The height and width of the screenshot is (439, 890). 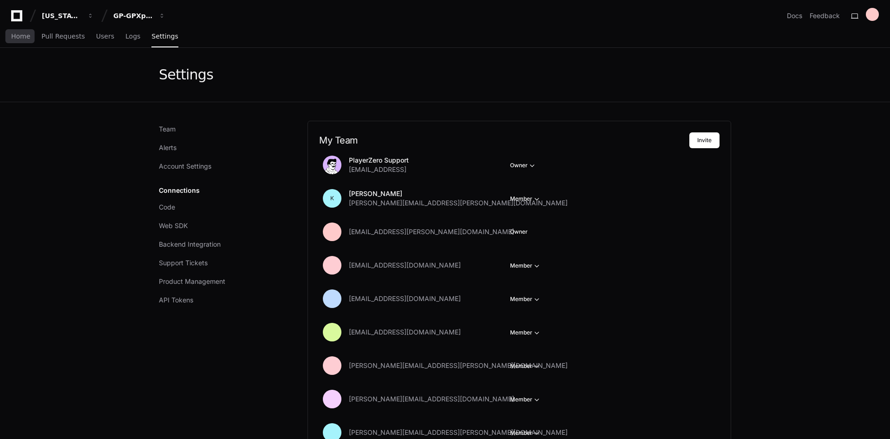 I want to click on a: Code, so click(x=220, y=207).